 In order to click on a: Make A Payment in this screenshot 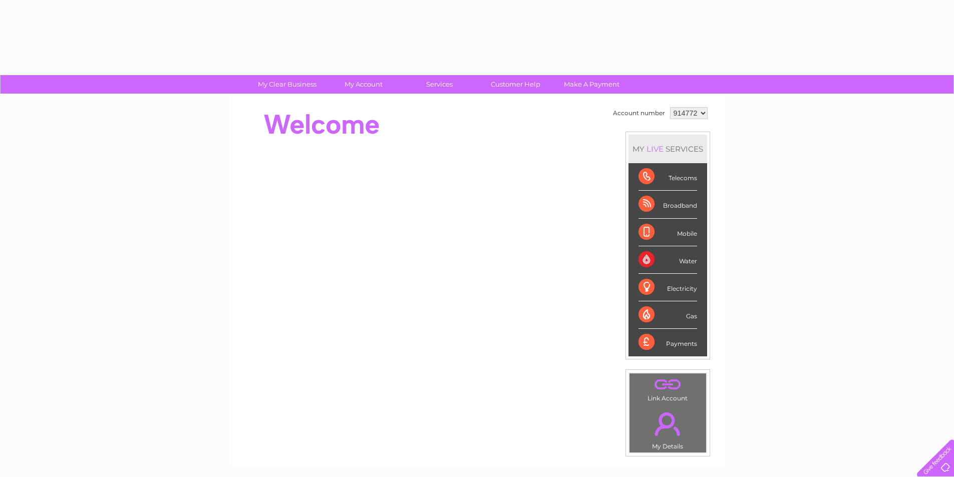, I will do `click(591, 84)`.